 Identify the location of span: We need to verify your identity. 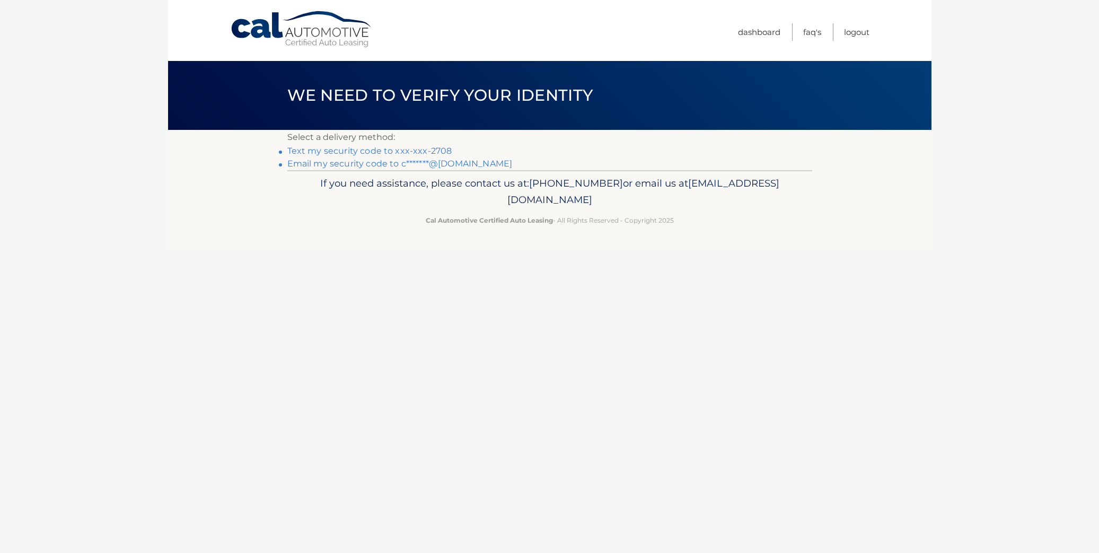
(440, 95).